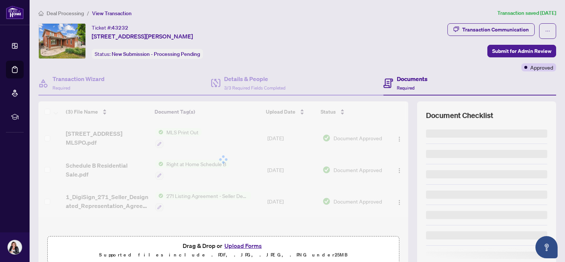 The image size is (565, 262). I want to click on div: Transaction Communication, so click(495, 30).